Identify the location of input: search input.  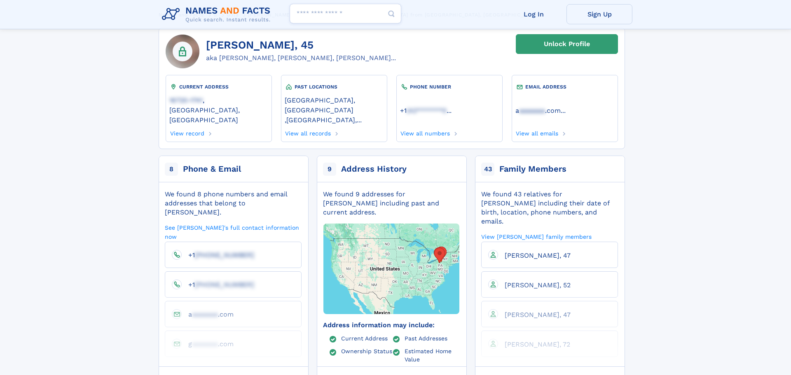
(345, 14).